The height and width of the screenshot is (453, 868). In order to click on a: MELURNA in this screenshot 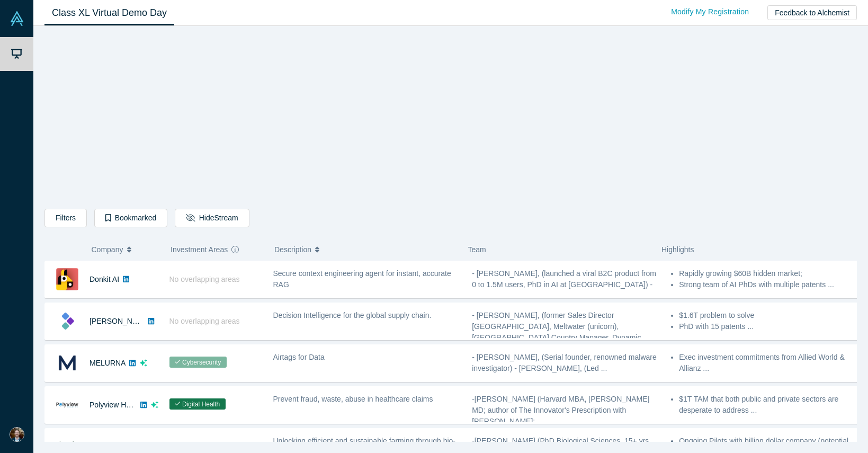, I will do `click(108, 363)`.